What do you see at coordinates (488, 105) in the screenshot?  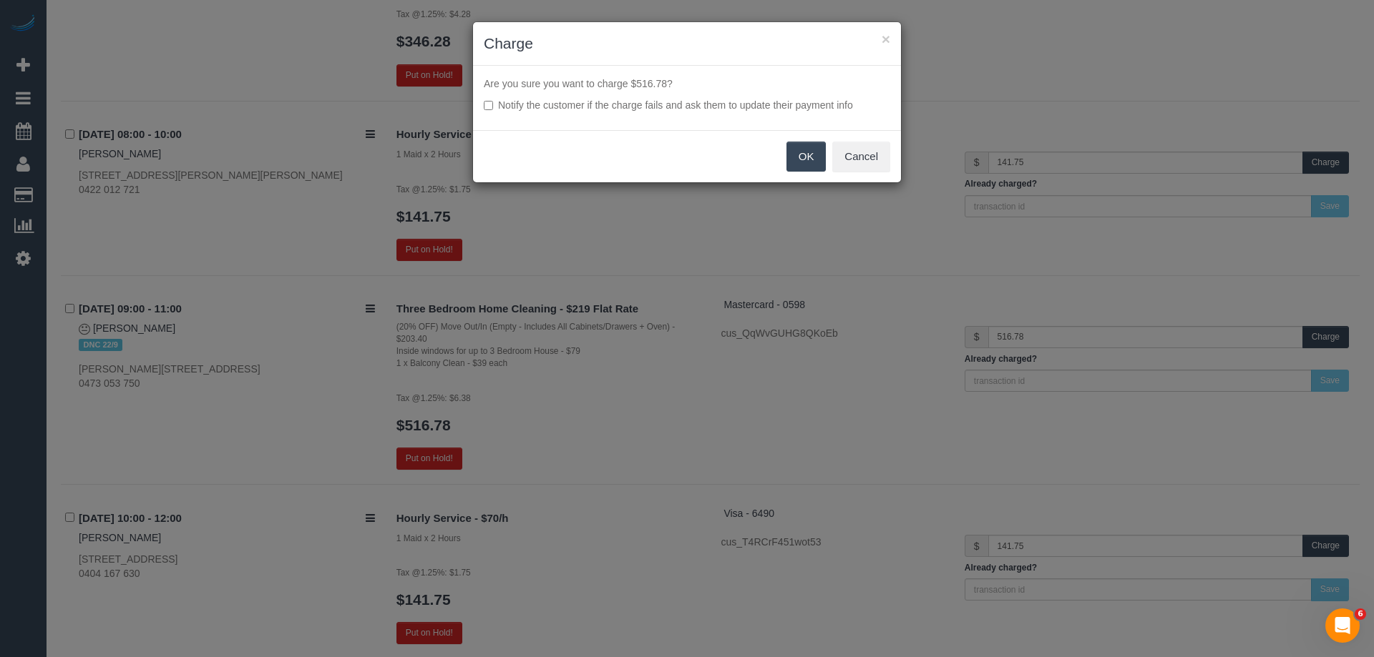 I see `input: Notify the customer if the charge fails and ask them to update their payment info` at bounding box center [488, 105].